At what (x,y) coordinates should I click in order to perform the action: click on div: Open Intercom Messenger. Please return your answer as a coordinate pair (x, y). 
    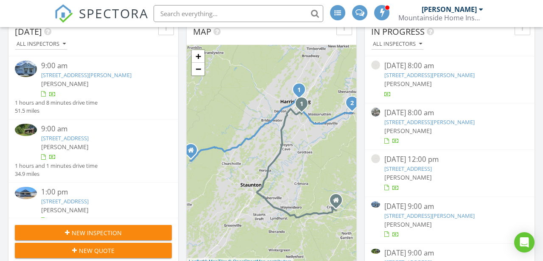
    Looking at the image, I should click on (524, 242).